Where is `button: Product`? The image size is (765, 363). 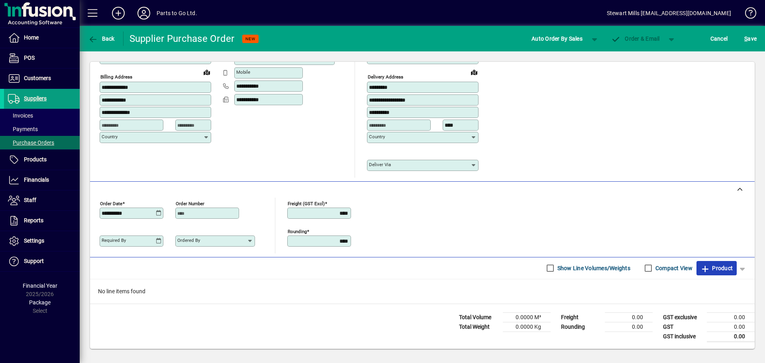
button: Product is located at coordinates (716, 268).